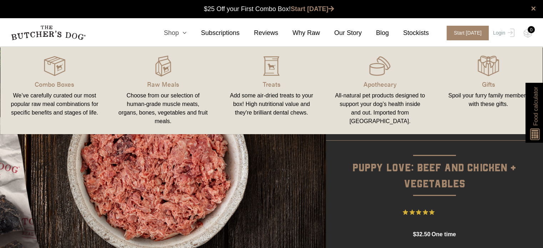  What do you see at coordinates (340, 33) in the screenshot?
I see `a: Our Story` at bounding box center [340, 33].